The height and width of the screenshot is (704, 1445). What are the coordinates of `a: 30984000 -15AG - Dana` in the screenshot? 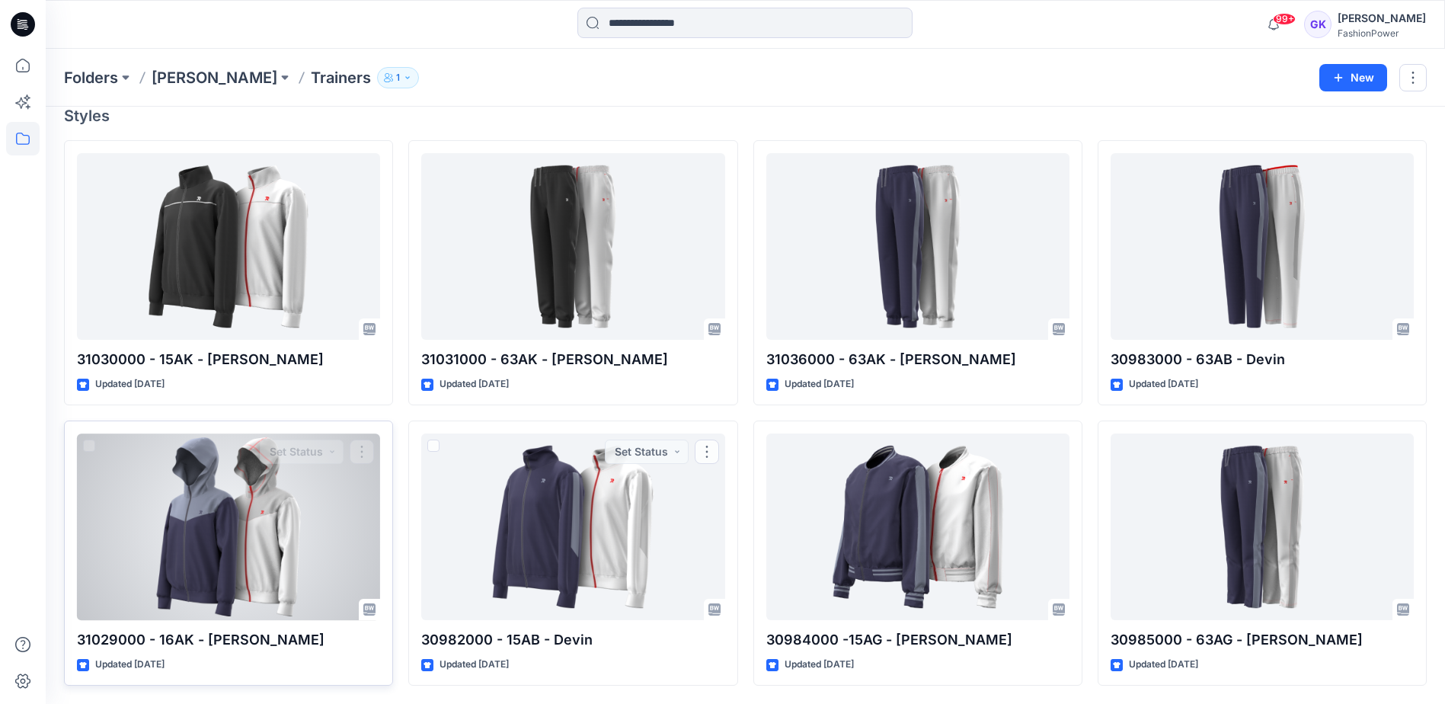 It's located at (918, 526).